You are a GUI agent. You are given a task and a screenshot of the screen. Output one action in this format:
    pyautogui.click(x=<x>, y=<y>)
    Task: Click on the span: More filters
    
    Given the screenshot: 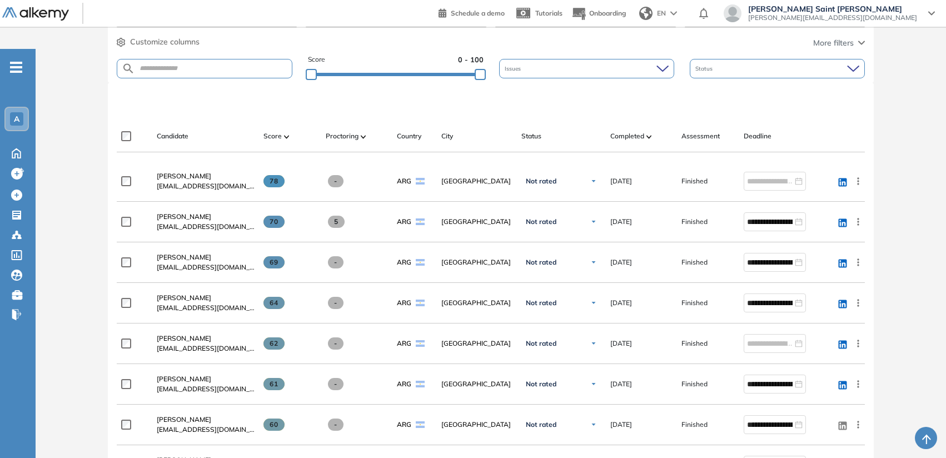 What is the action you would take?
    pyautogui.click(x=833, y=43)
    